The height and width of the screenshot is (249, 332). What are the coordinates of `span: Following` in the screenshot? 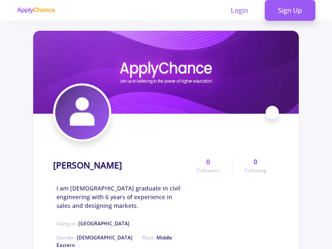 It's located at (256, 171).